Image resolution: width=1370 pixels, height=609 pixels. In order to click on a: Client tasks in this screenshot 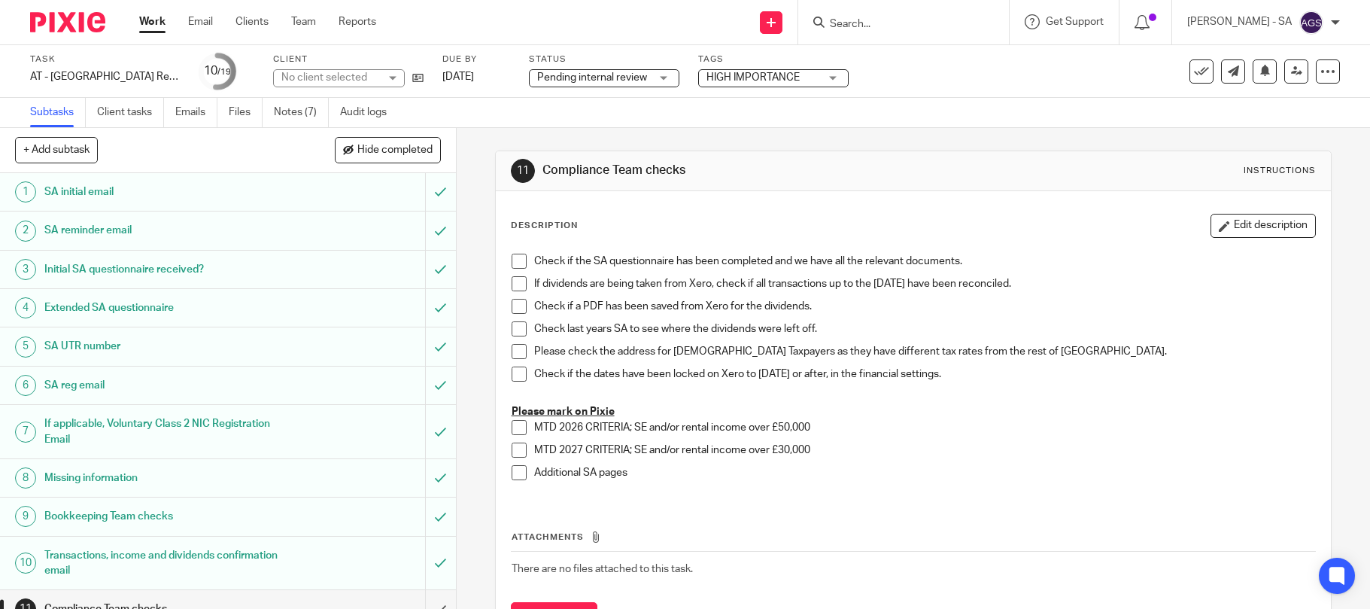, I will do `click(130, 112)`.